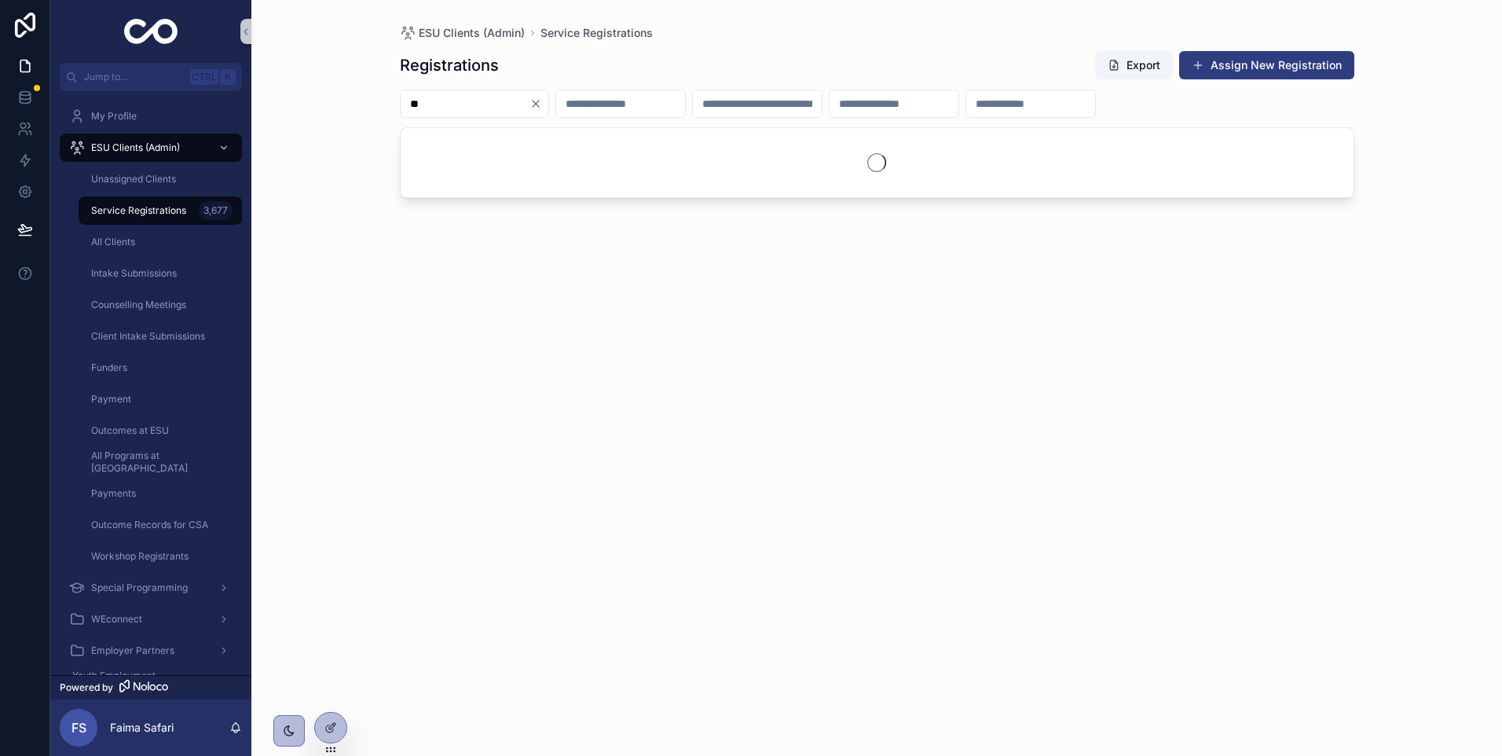 This screenshot has width=1502, height=756. Describe the element at coordinates (140, 556) in the screenshot. I see `span: Workshop Registrants` at that location.